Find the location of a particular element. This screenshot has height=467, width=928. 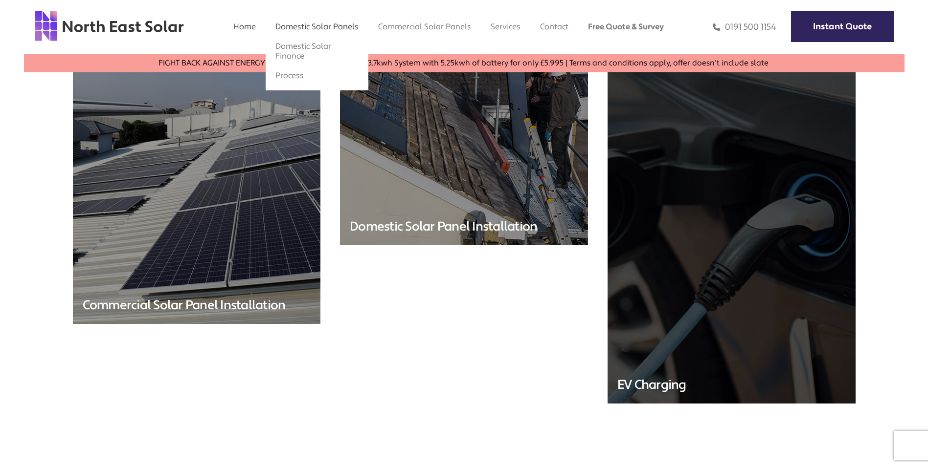

a: Commercial Solar Panels is located at coordinates (424, 26).